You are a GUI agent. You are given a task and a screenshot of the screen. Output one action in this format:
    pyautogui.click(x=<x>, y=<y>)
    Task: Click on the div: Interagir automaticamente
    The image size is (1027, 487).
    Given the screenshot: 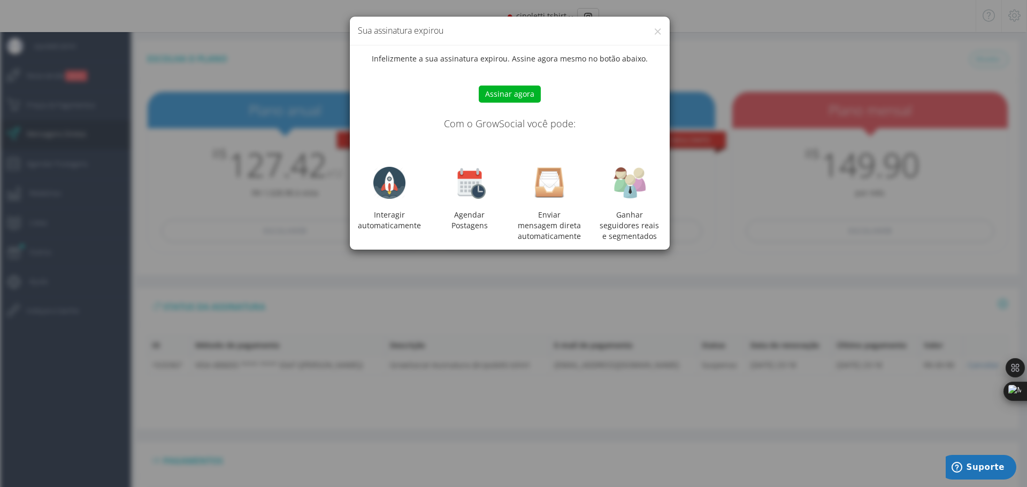 What is the action you would take?
    pyautogui.click(x=390, y=199)
    